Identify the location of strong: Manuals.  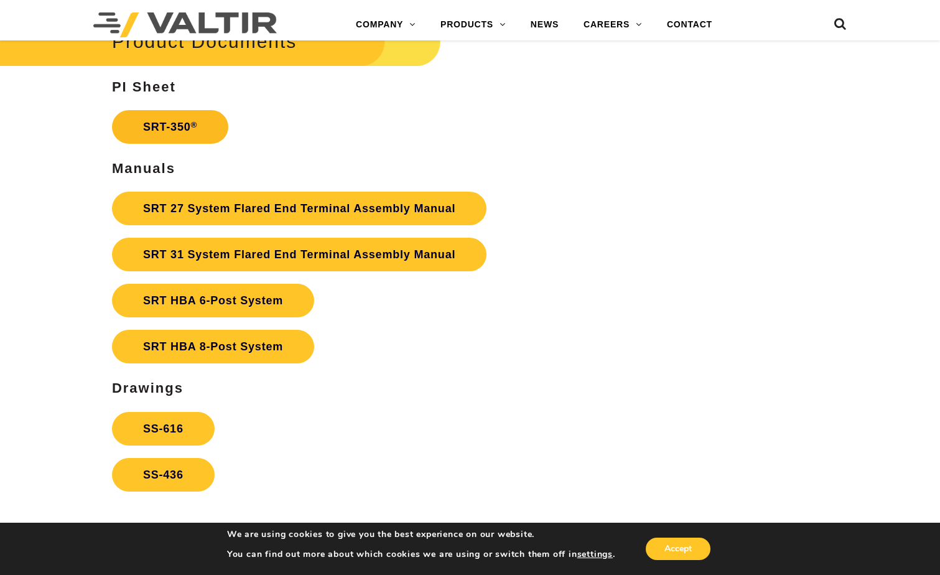
(144, 168).